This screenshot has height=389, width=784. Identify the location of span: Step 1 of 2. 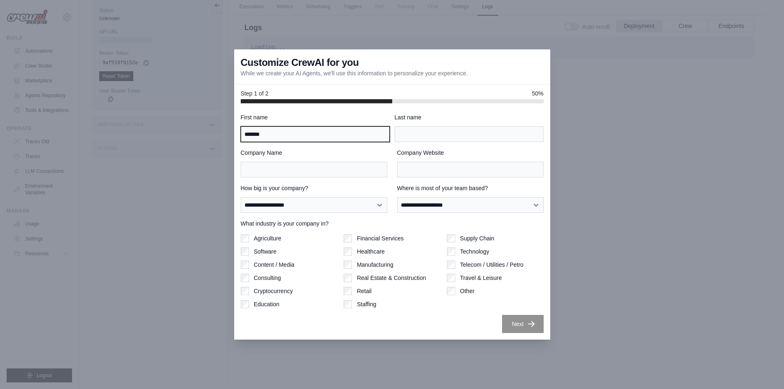
(255, 93).